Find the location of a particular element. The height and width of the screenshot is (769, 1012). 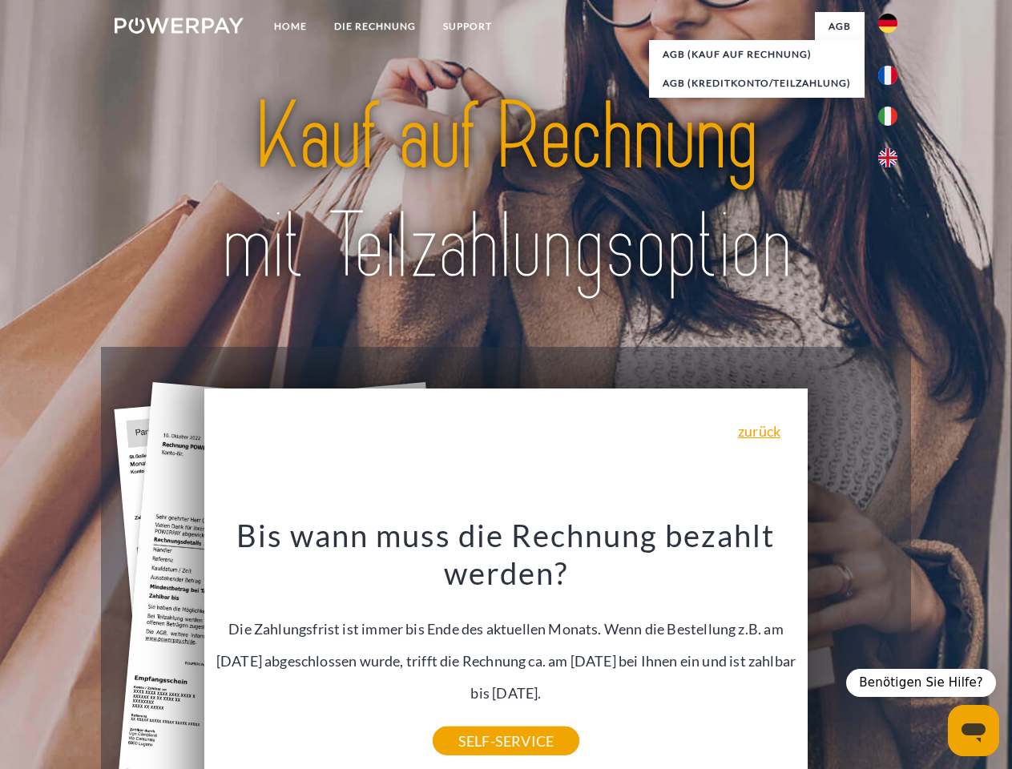

a: AGB (Kauf auf Rechnung) is located at coordinates (756, 54).